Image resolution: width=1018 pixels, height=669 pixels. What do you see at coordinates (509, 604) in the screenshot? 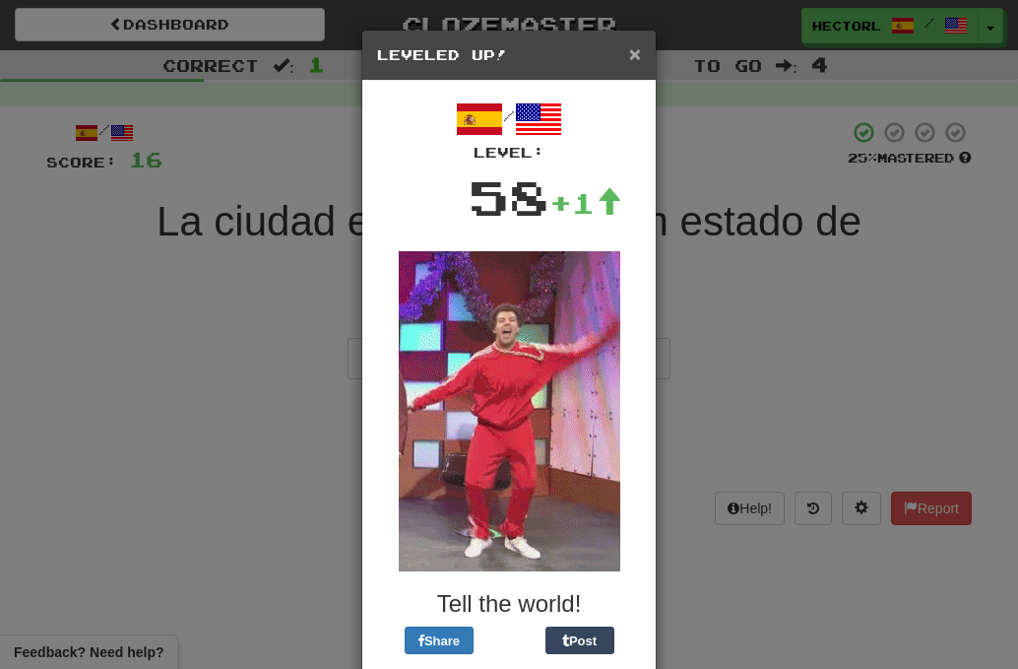
I see `h3: Tell the world!` at bounding box center [509, 604].